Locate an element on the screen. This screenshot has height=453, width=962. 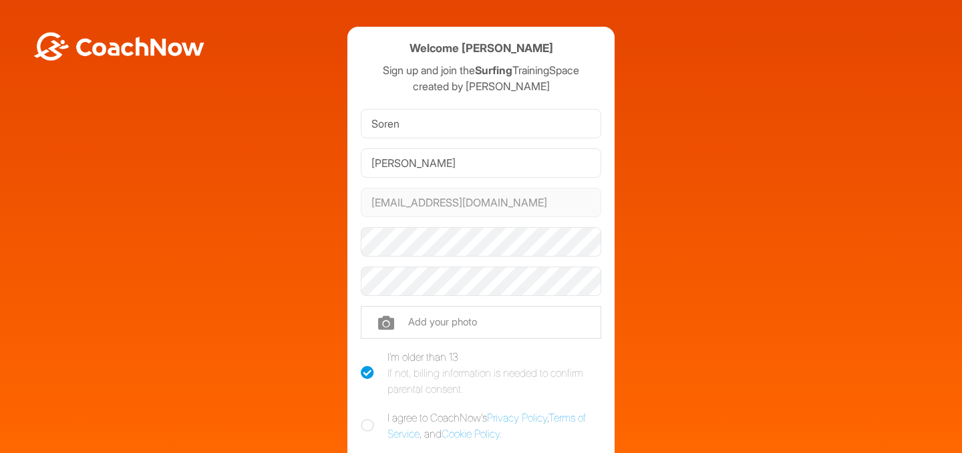
a: Privacy Policy is located at coordinates (517, 417).